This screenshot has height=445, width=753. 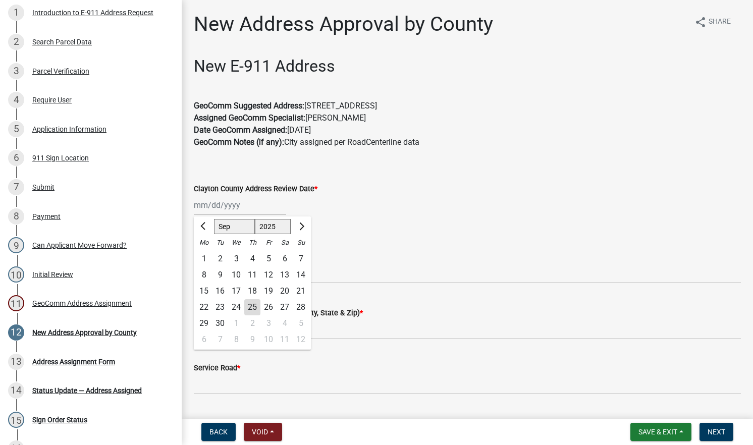 What do you see at coordinates (204, 324) in the screenshot?
I see `div: 29` at bounding box center [204, 324].